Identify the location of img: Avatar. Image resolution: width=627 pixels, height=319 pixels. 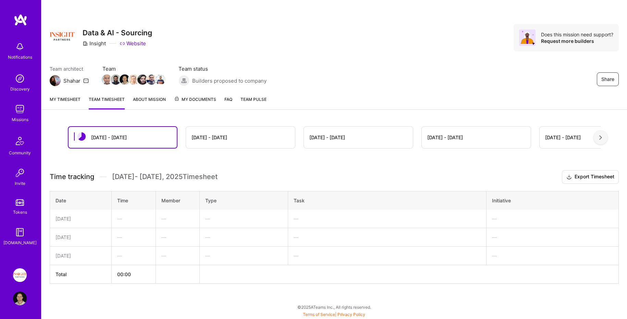
(528, 38).